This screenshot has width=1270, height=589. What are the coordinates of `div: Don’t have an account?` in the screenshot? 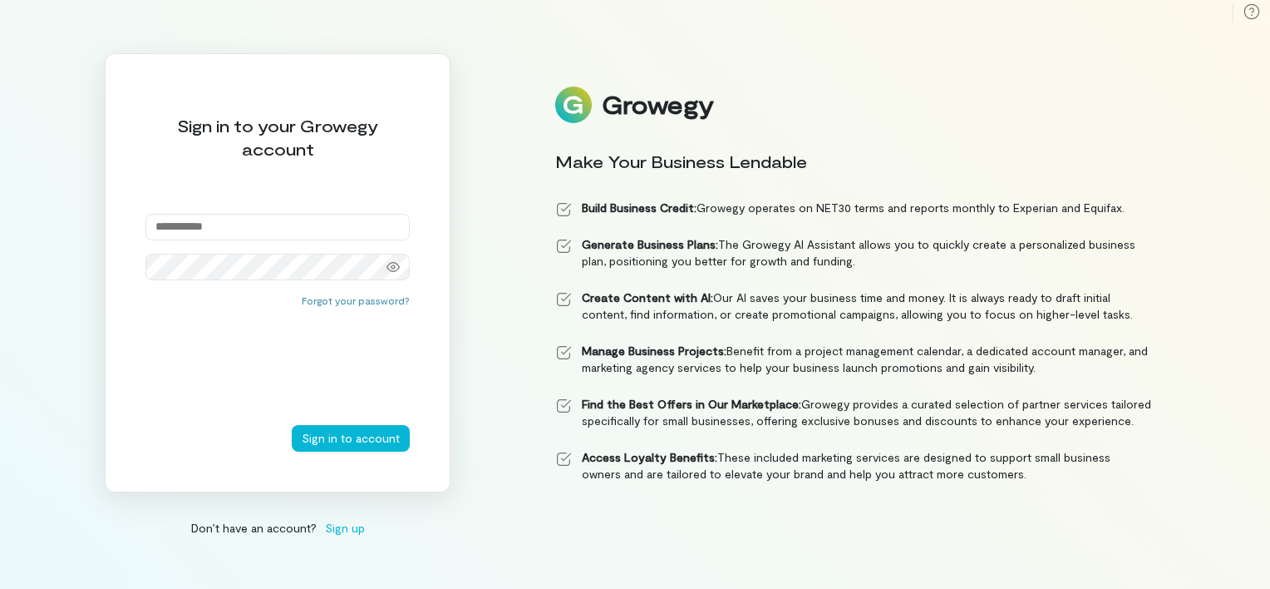 It's located at (278, 527).